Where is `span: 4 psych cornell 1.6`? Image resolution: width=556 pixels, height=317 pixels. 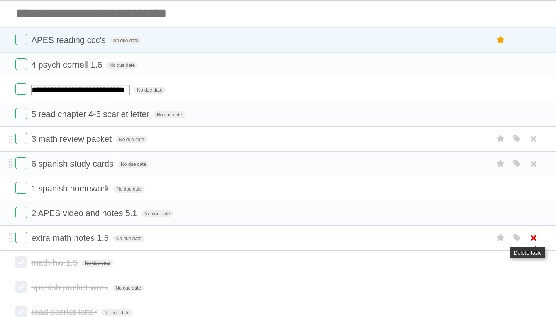
span: 4 psych cornell 1.6 is located at coordinates (68, 64).